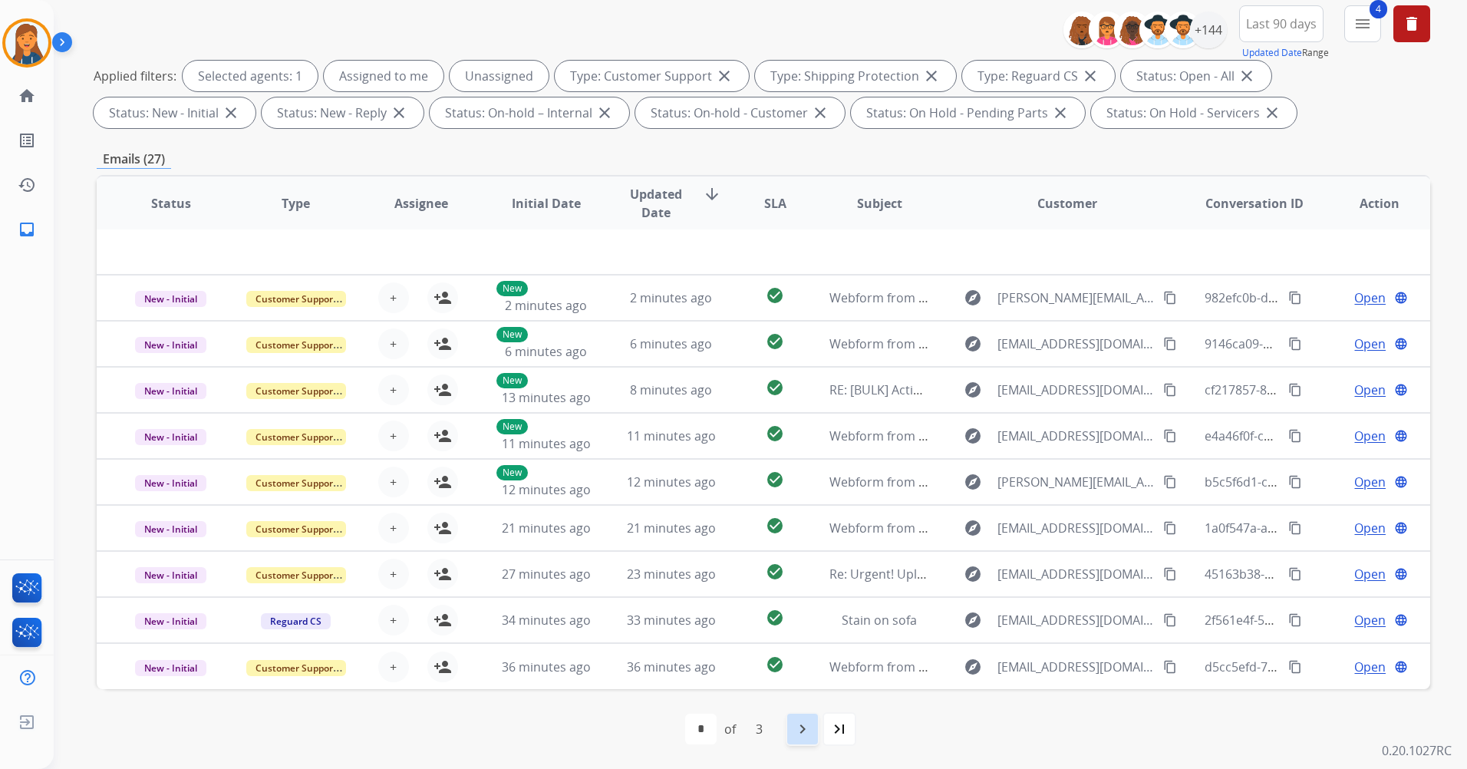 The width and height of the screenshot is (1467, 769). I want to click on span: cf217857-8b28-4d3a-9027-0ac7e8556831, so click(1321, 390).